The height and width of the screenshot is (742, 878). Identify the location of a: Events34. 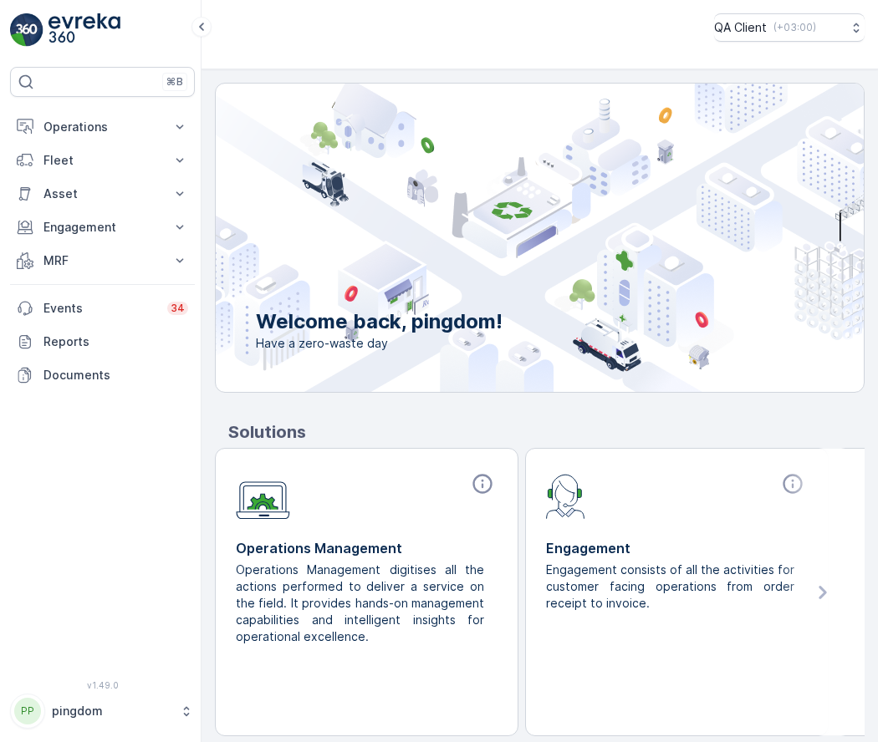
(102, 308).